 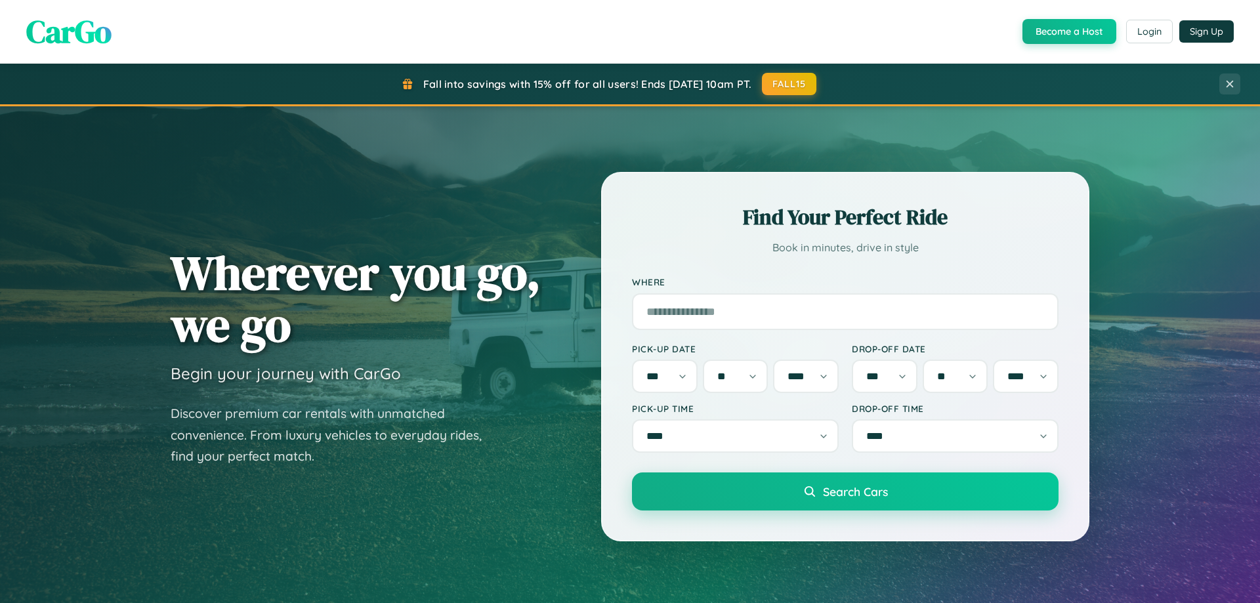 I want to click on label: Pick-up Time, so click(x=735, y=408).